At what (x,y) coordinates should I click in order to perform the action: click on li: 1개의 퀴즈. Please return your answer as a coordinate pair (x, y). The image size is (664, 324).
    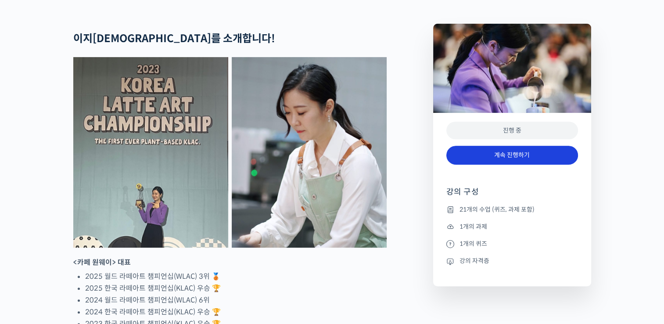
    Looking at the image, I should click on (512, 243).